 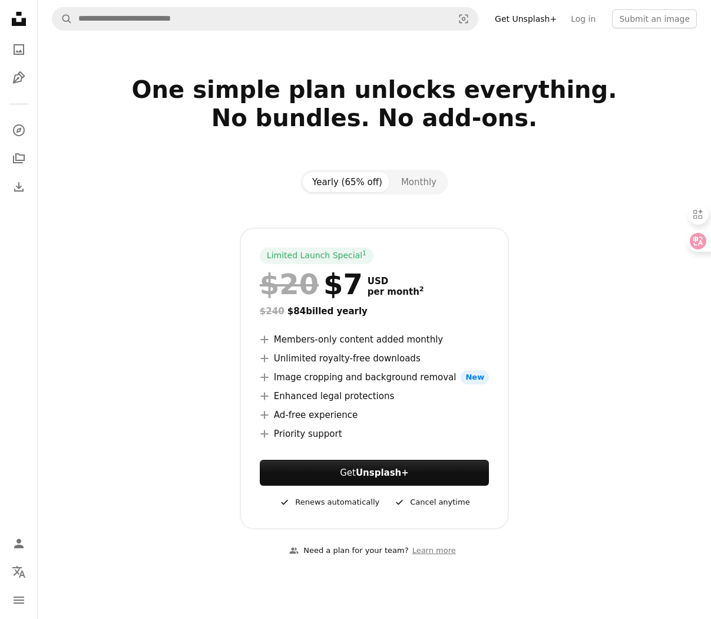 I want to click on button: Submit an image, so click(x=655, y=19).